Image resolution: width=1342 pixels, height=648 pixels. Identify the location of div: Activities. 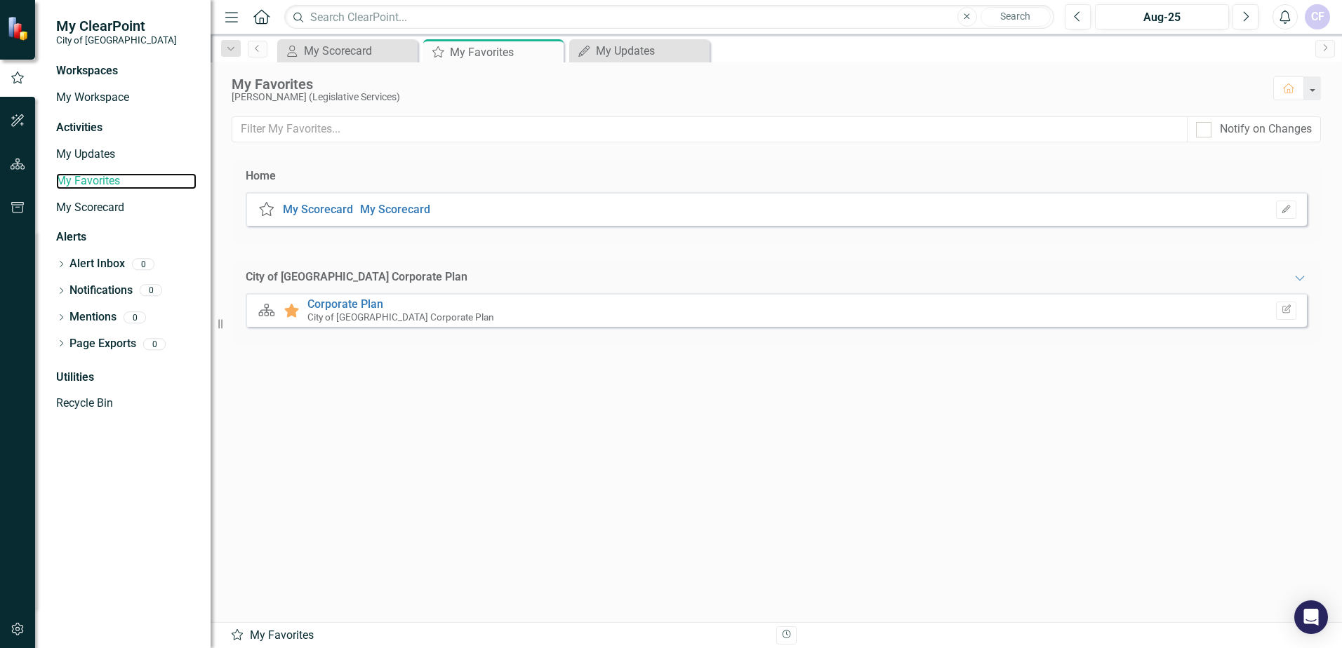
(126, 128).